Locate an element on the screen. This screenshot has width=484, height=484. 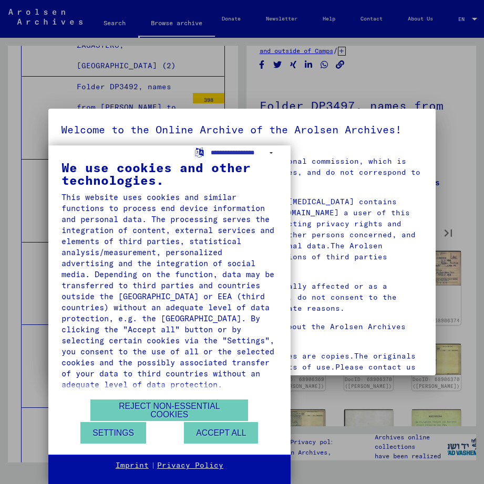
div: This website uses cookies and similar functions to process end device information and personal da... is located at coordinates (169, 291).